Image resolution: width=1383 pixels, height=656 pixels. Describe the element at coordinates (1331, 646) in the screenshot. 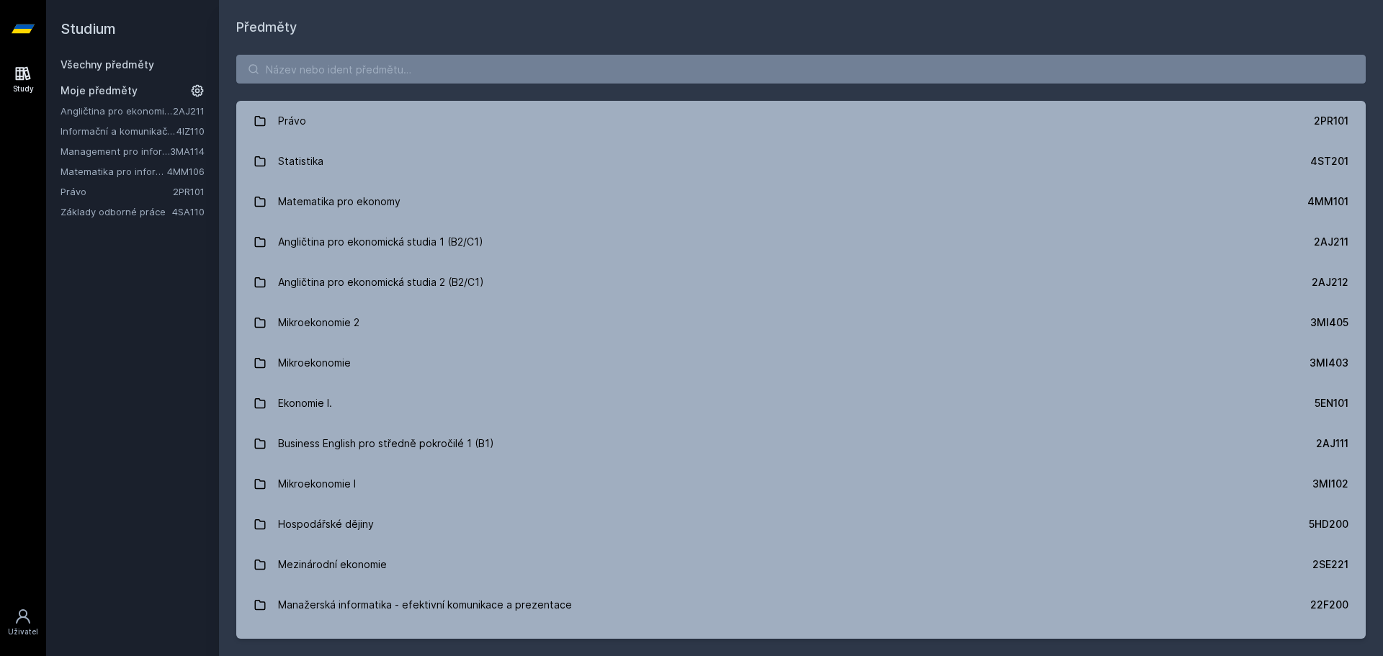

I see `div: 1FU201` at that location.